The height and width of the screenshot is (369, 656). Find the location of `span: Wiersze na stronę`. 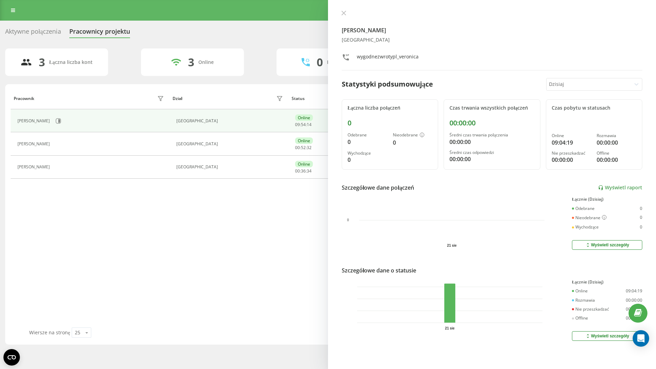

span: Wiersze na stronę is located at coordinates (49, 332).